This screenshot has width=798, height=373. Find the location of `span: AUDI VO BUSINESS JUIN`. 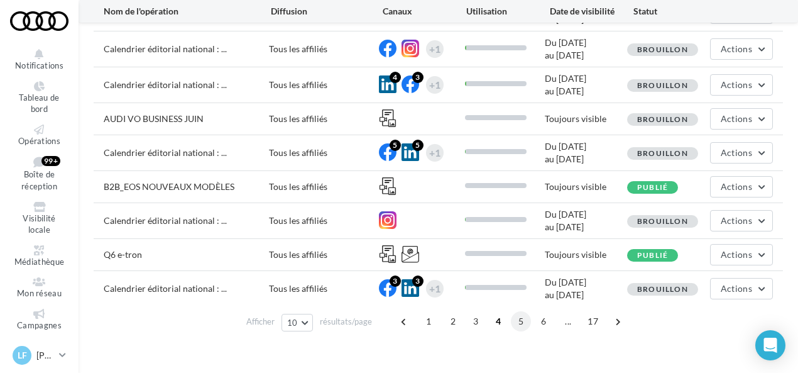

span: AUDI VO BUSINESS JUIN is located at coordinates (153, 118).